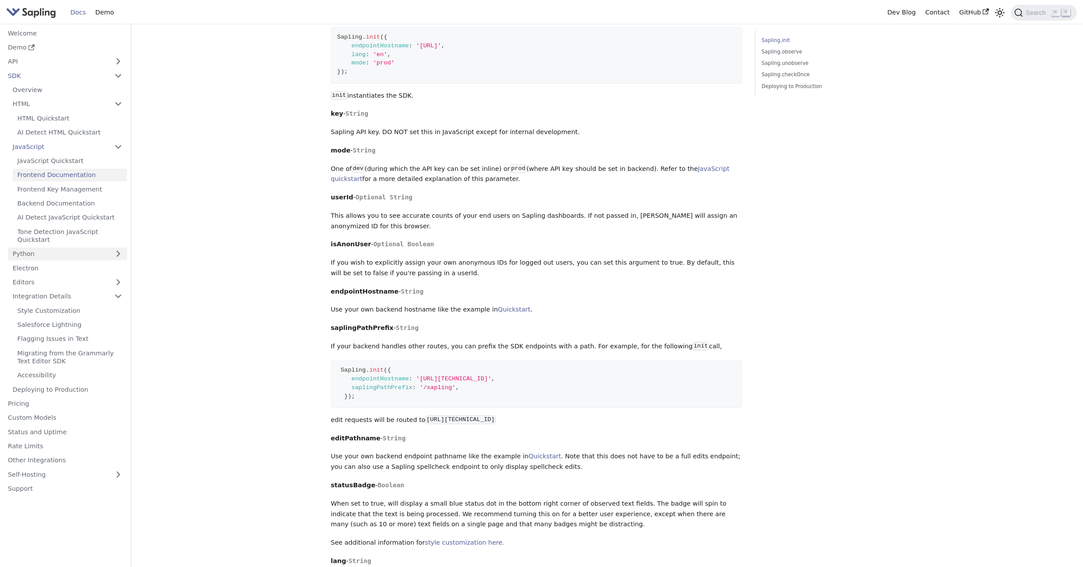  I want to click on a: Electron, so click(67, 268).